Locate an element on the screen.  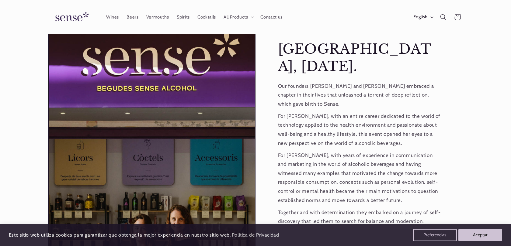
a: Spirits is located at coordinates (183, 17).